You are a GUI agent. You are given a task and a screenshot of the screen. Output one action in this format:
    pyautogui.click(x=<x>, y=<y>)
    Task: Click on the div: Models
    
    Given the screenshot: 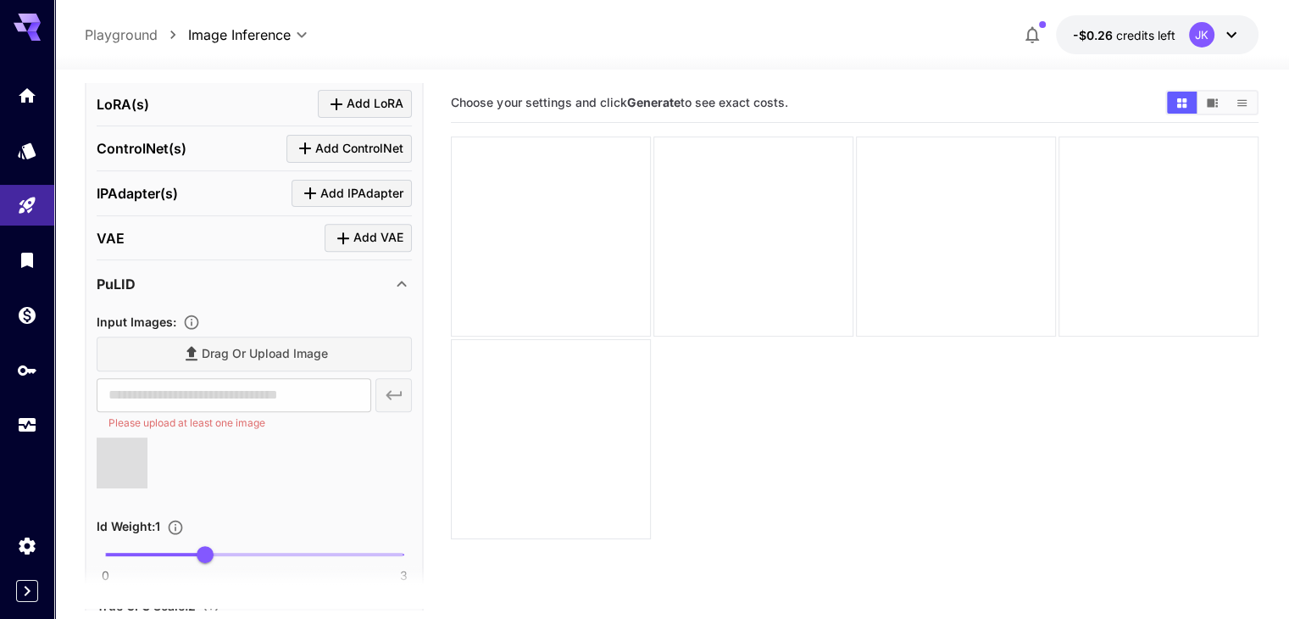 What is the action you would take?
    pyautogui.click(x=27, y=150)
    